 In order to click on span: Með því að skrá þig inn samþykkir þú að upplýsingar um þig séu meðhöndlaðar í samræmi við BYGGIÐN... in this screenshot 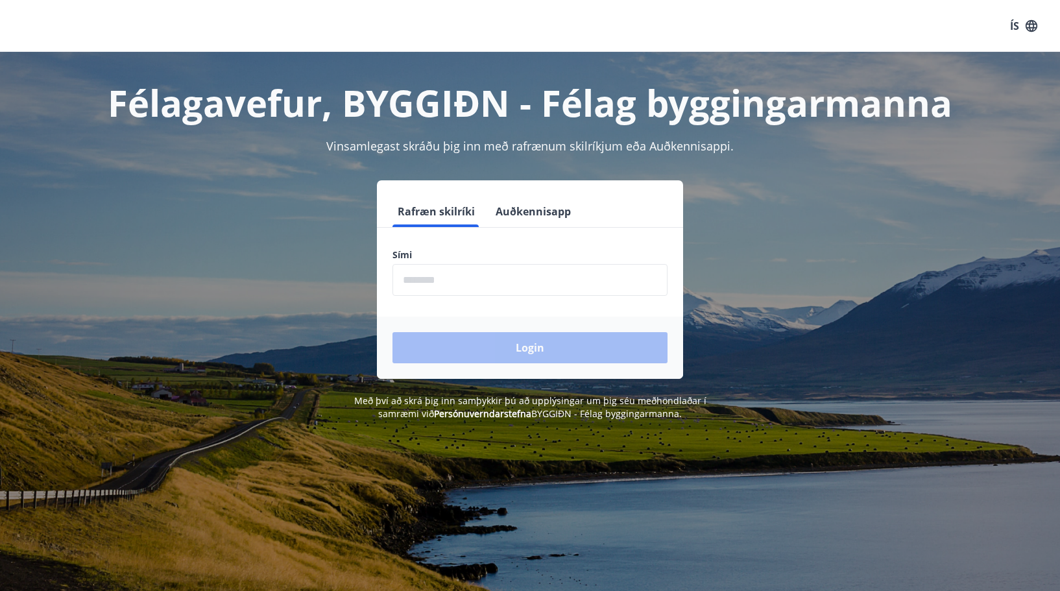, I will do `click(530, 407)`.